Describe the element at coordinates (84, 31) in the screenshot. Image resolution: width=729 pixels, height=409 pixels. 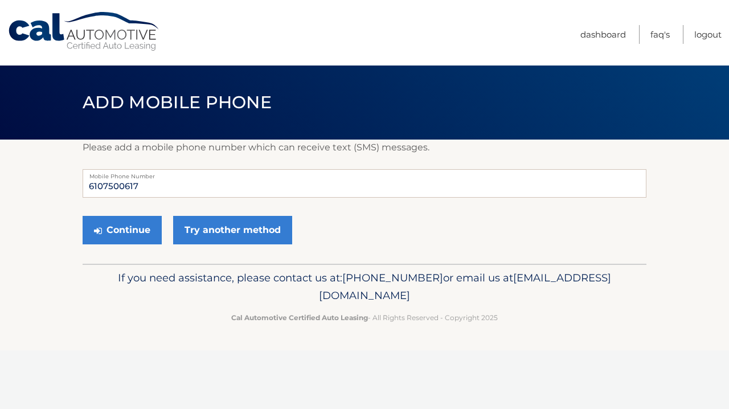
I see `a: Cal Automotive` at that location.